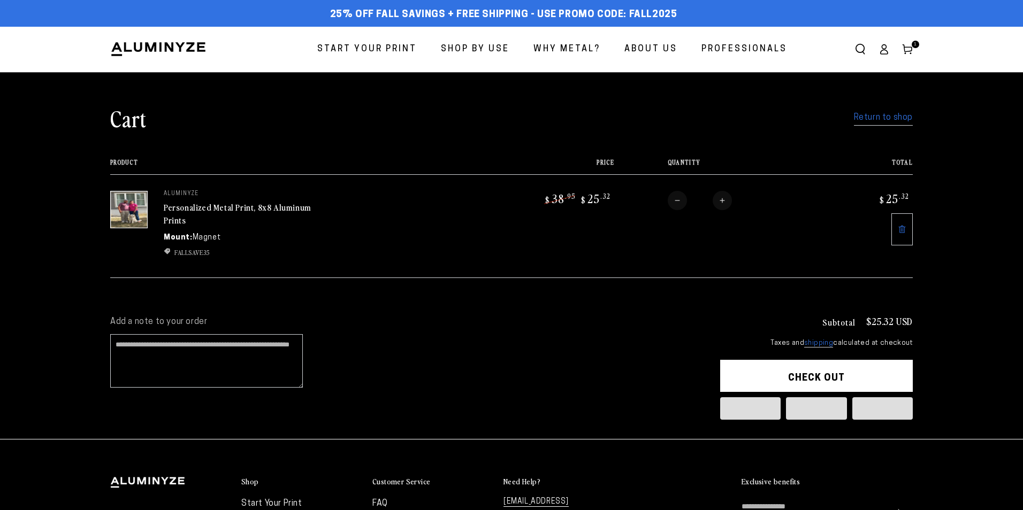 The height and width of the screenshot is (510, 1023). Describe the element at coordinates (816, 343) in the screenshot. I see `small: Taxes and calculated at checkout` at that location.